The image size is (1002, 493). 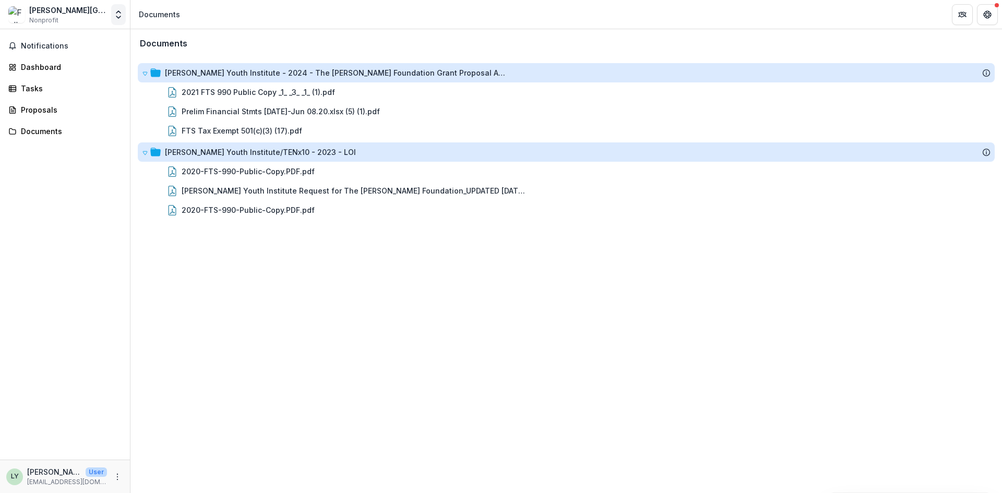 I want to click on nav: breadcrumb, so click(x=159, y=14).